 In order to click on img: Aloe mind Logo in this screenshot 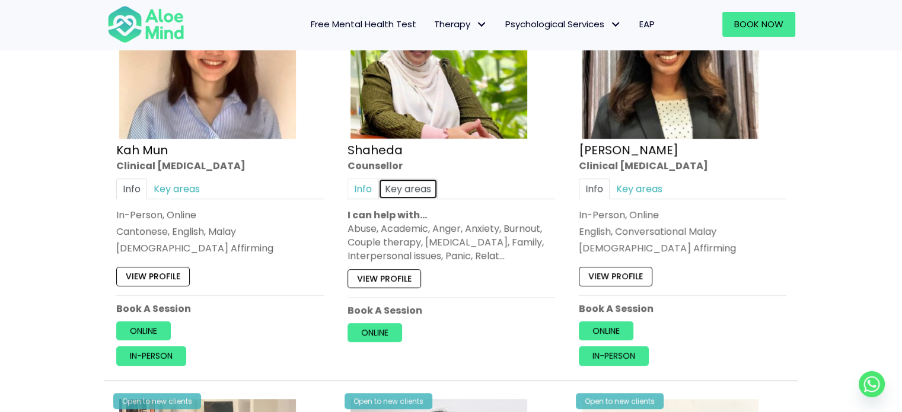, I will do `click(146, 24)`.